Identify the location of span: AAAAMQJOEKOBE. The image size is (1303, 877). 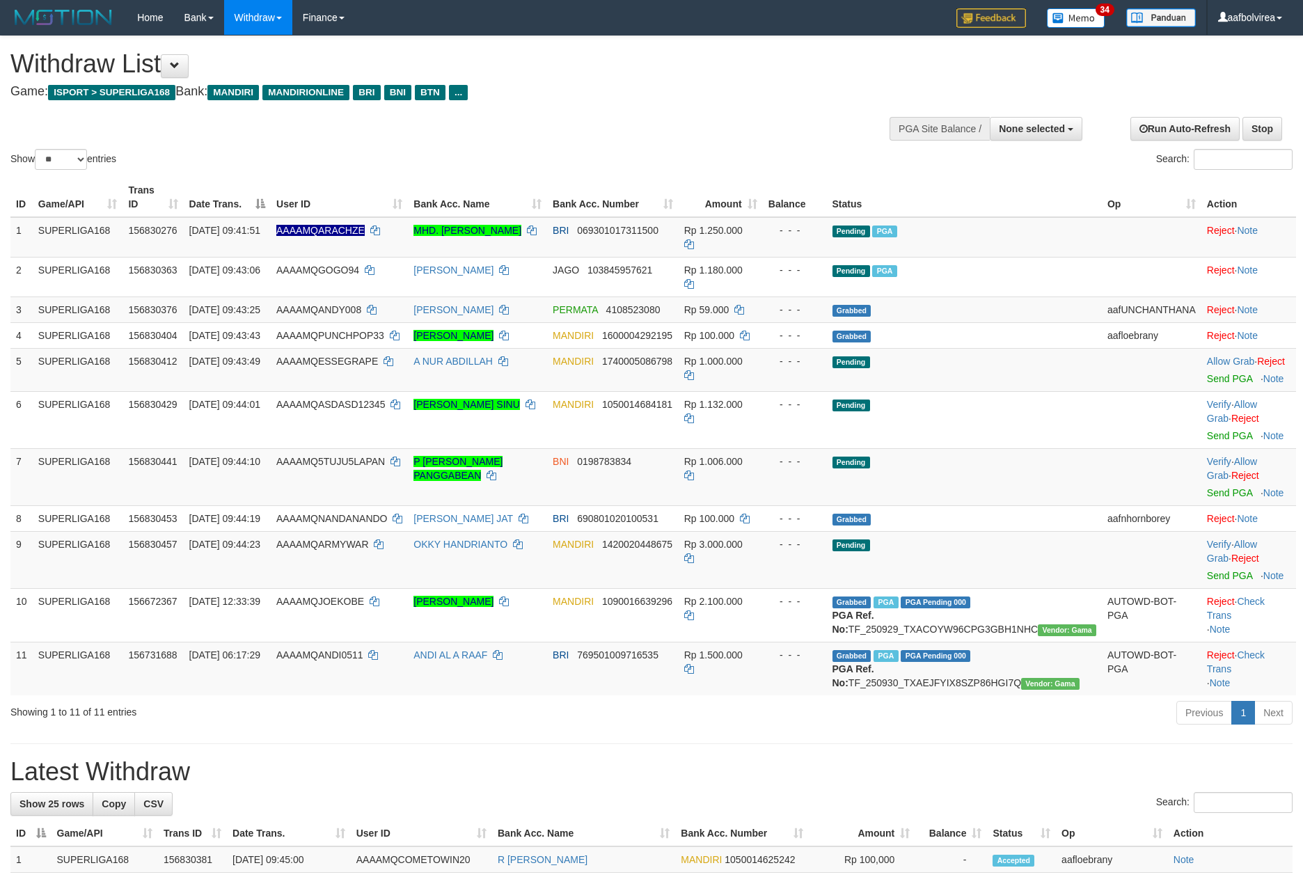
(320, 601).